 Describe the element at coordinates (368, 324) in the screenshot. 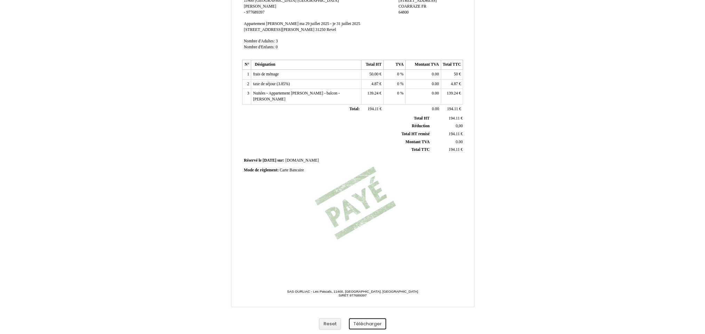

I see `button: Télécharger` at that location.